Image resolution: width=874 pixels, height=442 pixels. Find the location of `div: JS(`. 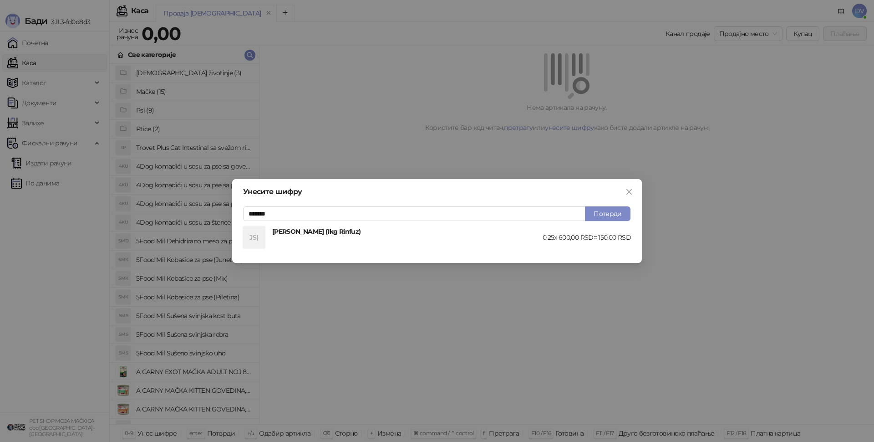

div: JS( is located at coordinates (254, 237).